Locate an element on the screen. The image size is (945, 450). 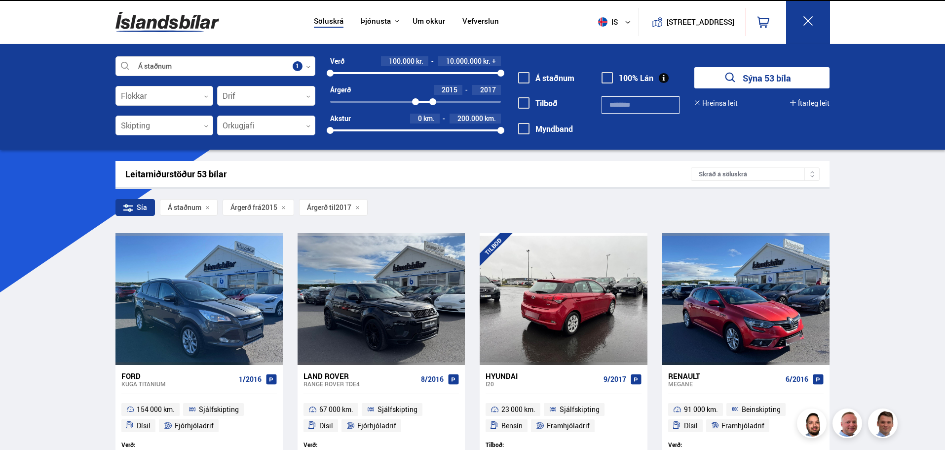
div: Akstur is located at coordinates (341, 118).